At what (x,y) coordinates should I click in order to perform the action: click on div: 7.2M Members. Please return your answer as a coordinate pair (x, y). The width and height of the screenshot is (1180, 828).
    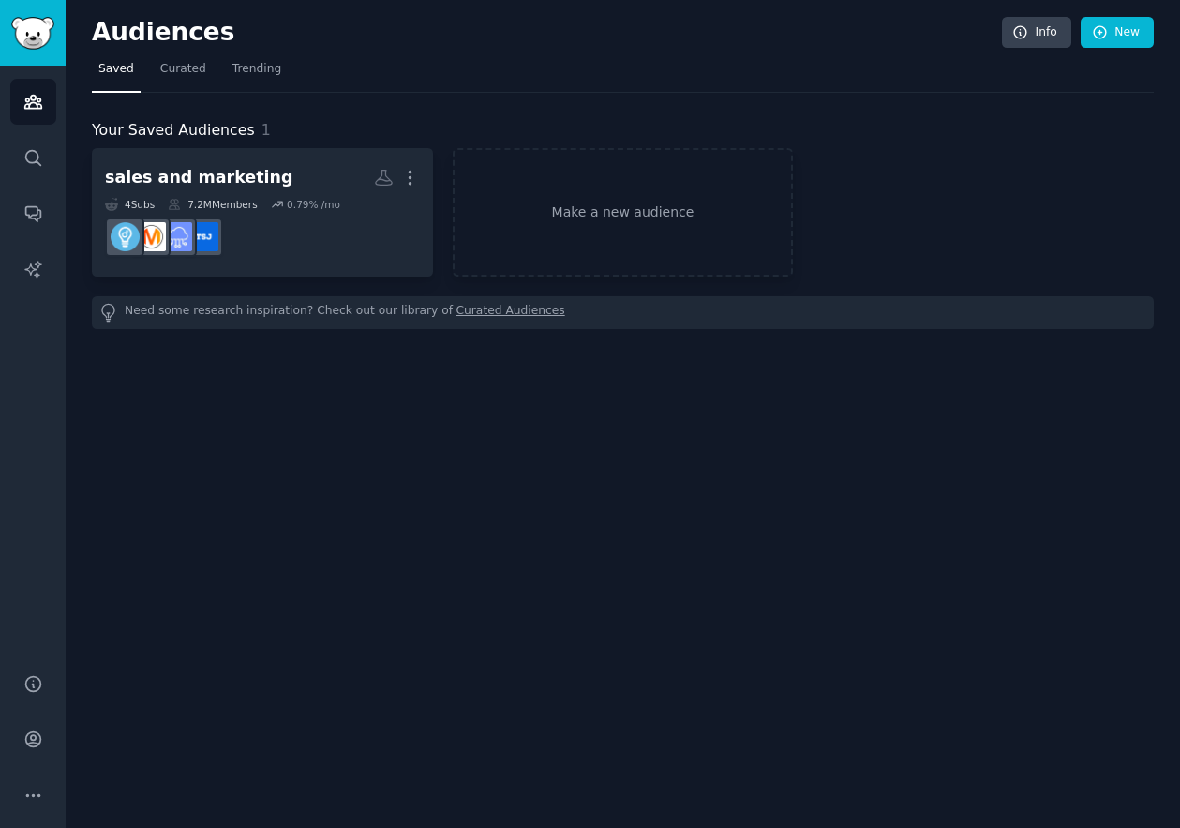
    Looking at the image, I should click on (212, 204).